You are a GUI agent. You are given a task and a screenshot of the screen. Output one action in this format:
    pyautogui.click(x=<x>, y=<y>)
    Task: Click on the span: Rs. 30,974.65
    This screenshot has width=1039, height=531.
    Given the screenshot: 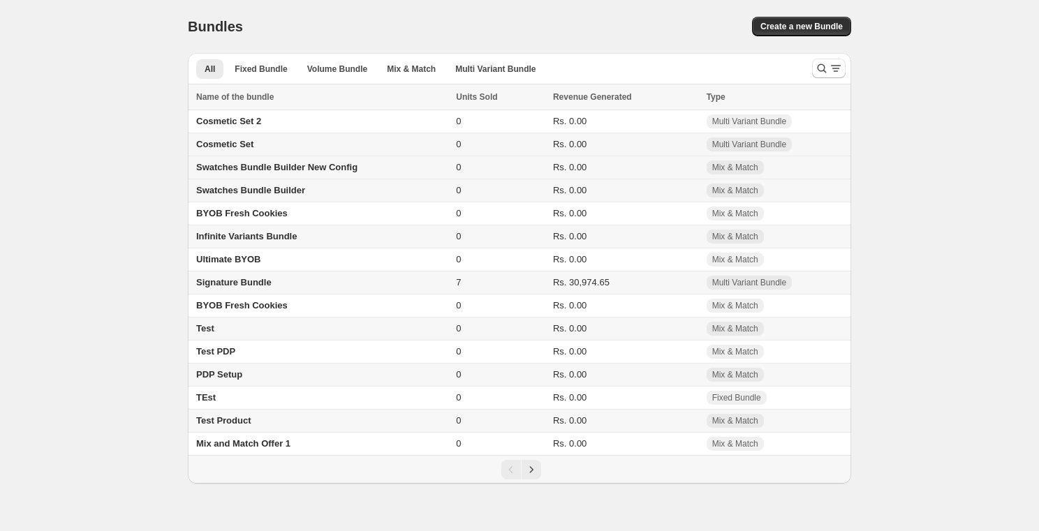 What is the action you would take?
    pyautogui.click(x=581, y=282)
    